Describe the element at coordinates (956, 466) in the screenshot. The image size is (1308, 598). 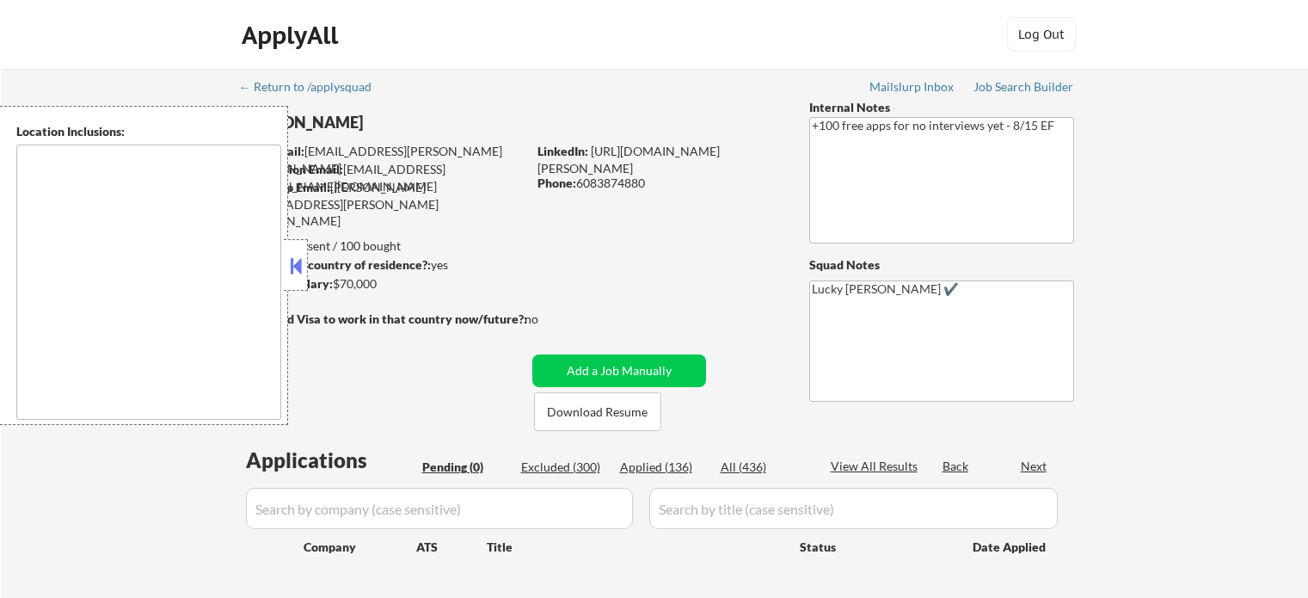
I see `div: Back` at that location.